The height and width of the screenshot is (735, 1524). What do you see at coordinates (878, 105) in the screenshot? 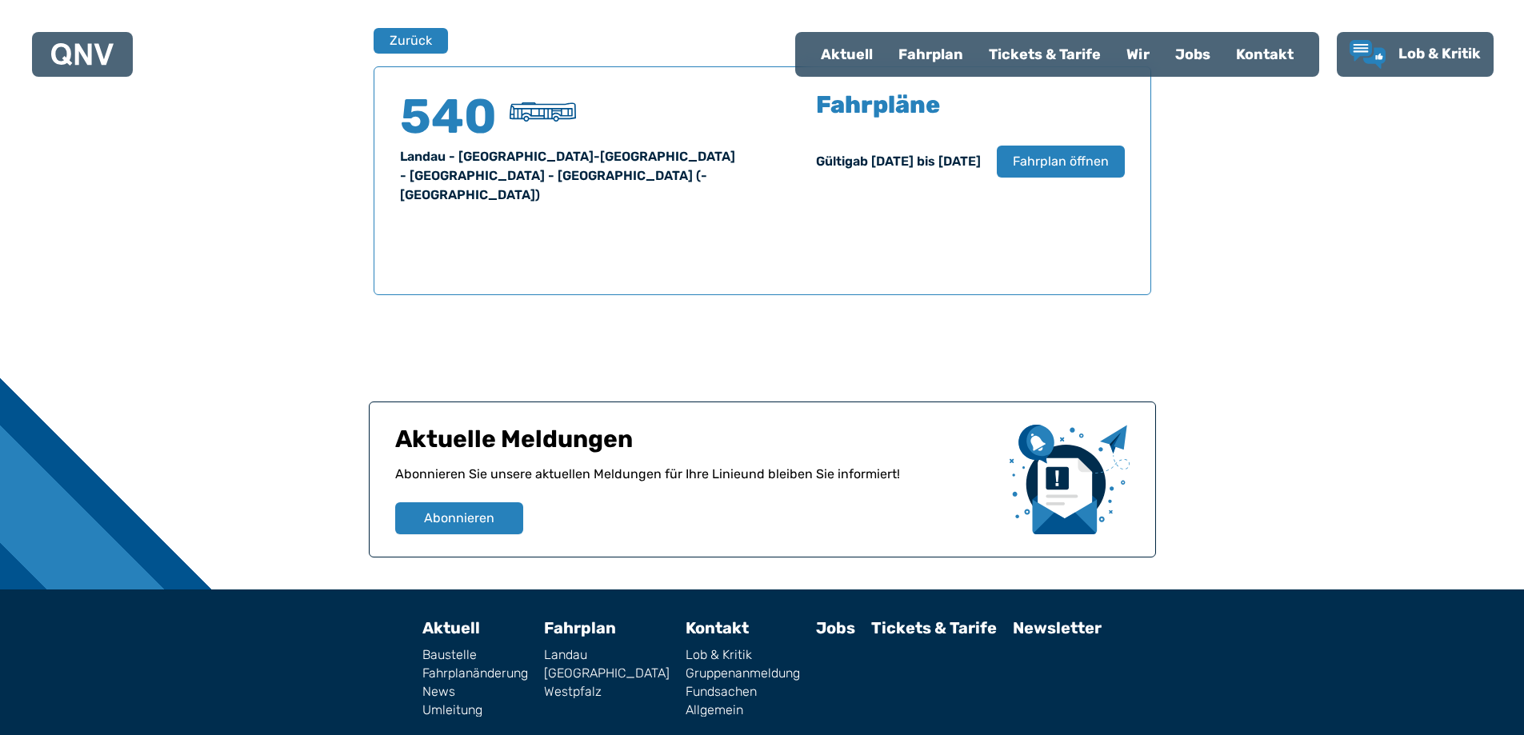
I see `h5: Fahrpläne` at bounding box center [878, 105].